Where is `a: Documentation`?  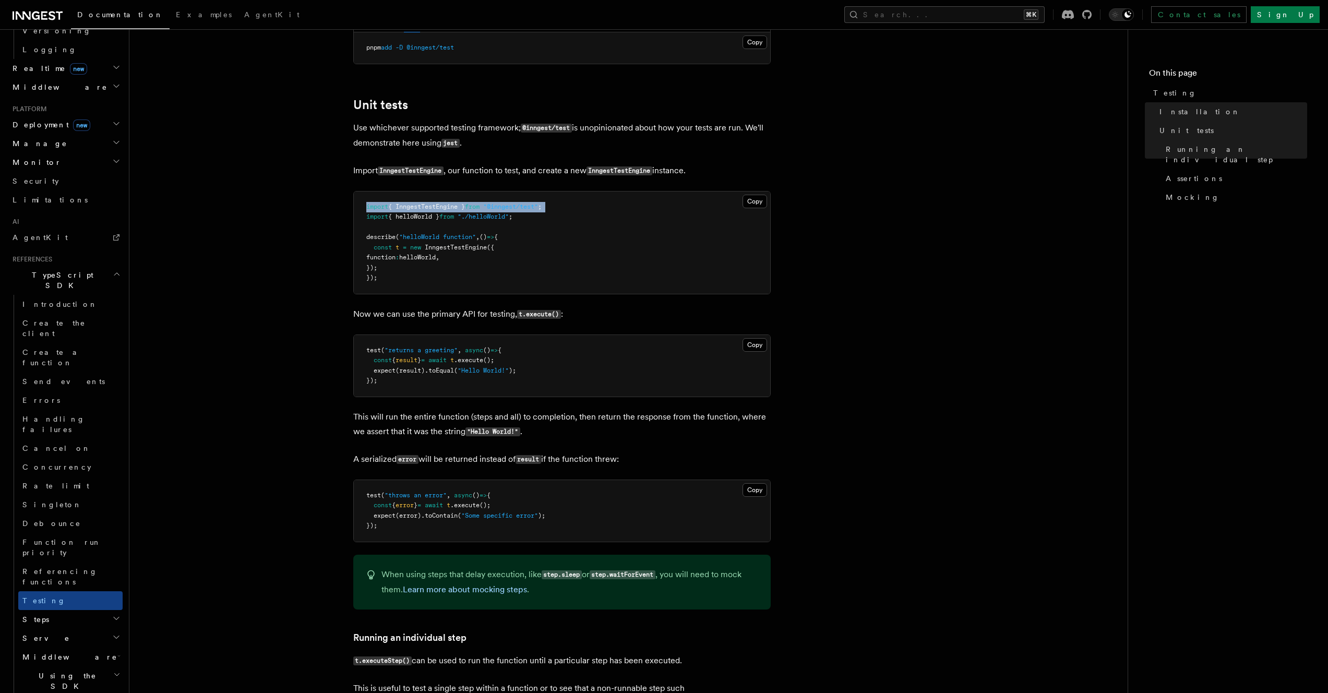 a: Documentation is located at coordinates (120, 16).